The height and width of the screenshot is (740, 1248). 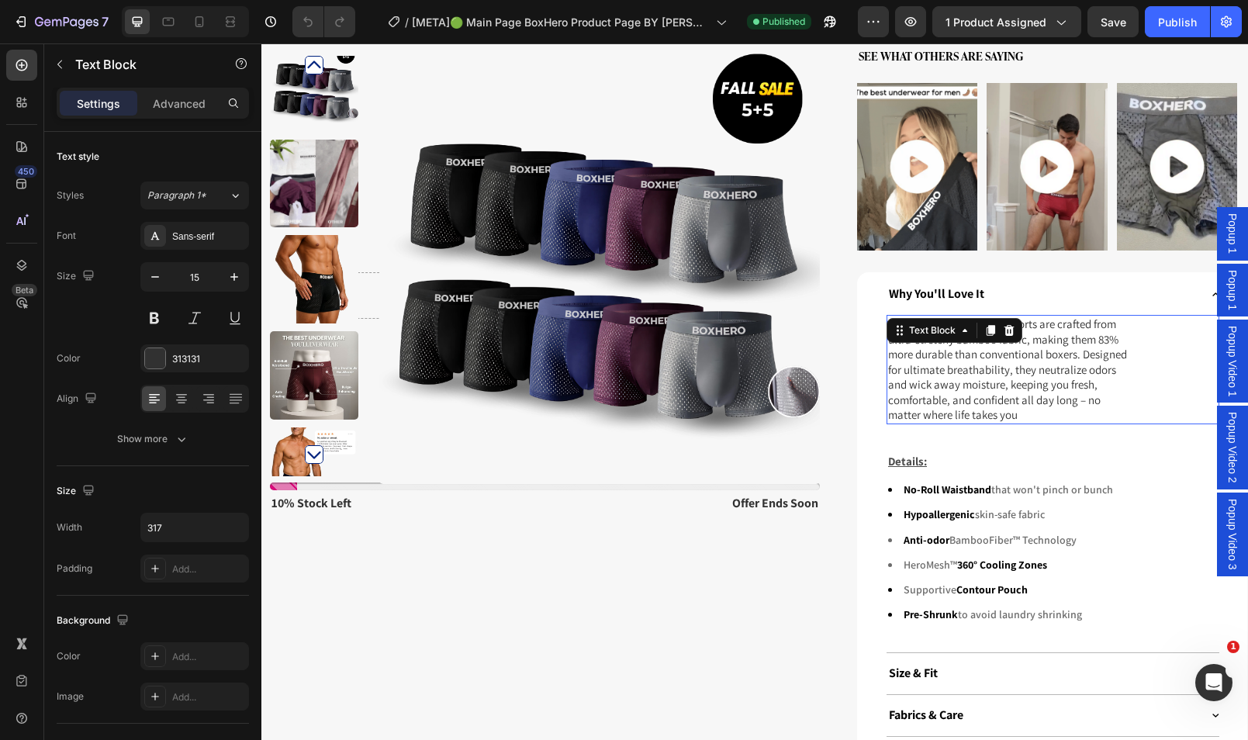 What do you see at coordinates (671, 287) in the screenshot?
I see `div: Text Block` at bounding box center [671, 287].